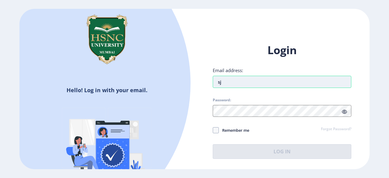  Describe the element at coordinates (107, 39) in the screenshot. I see `img: hsnc.png` at that location.